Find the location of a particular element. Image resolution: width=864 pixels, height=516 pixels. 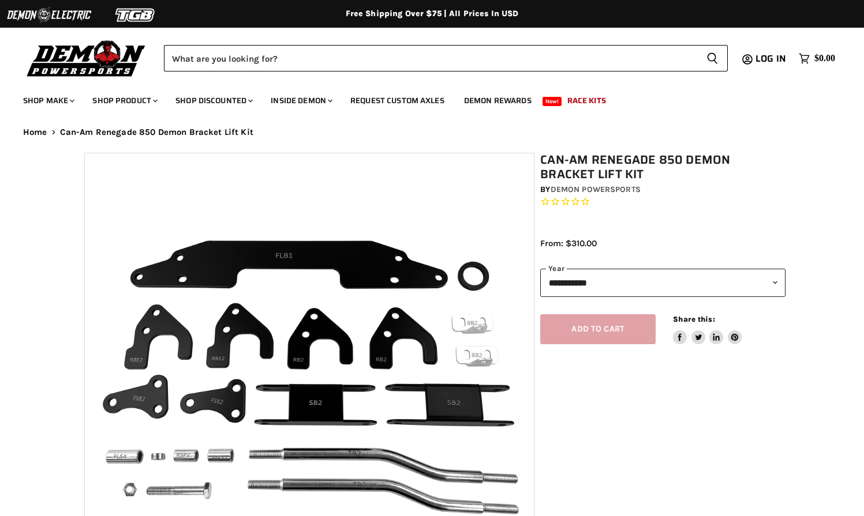

h1: Can-Am Renegade 850 Demon Bracket Lift Kit is located at coordinates (662, 167).